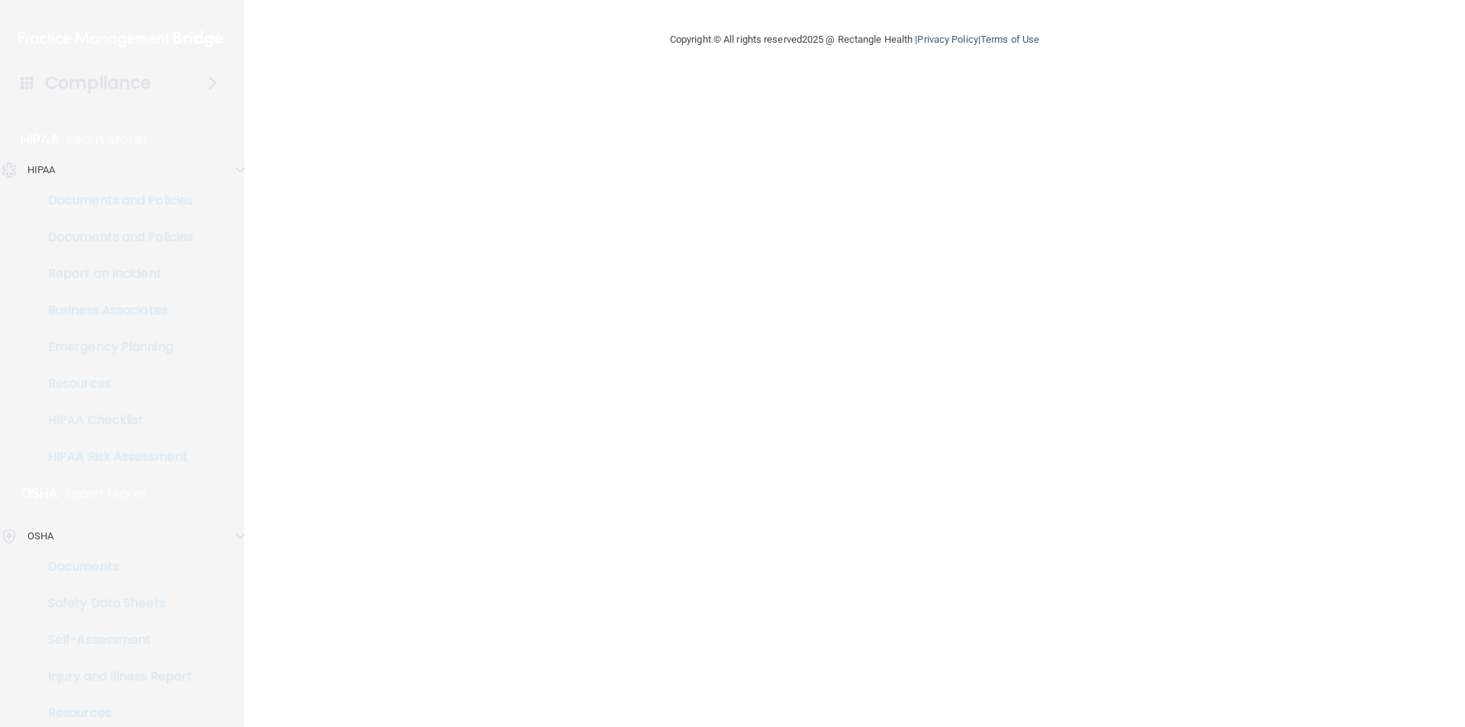 Image resolution: width=1465 pixels, height=727 pixels. What do you see at coordinates (114, 311) in the screenshot?
I see `p: Business Associates` at bounding box center [114, 311].